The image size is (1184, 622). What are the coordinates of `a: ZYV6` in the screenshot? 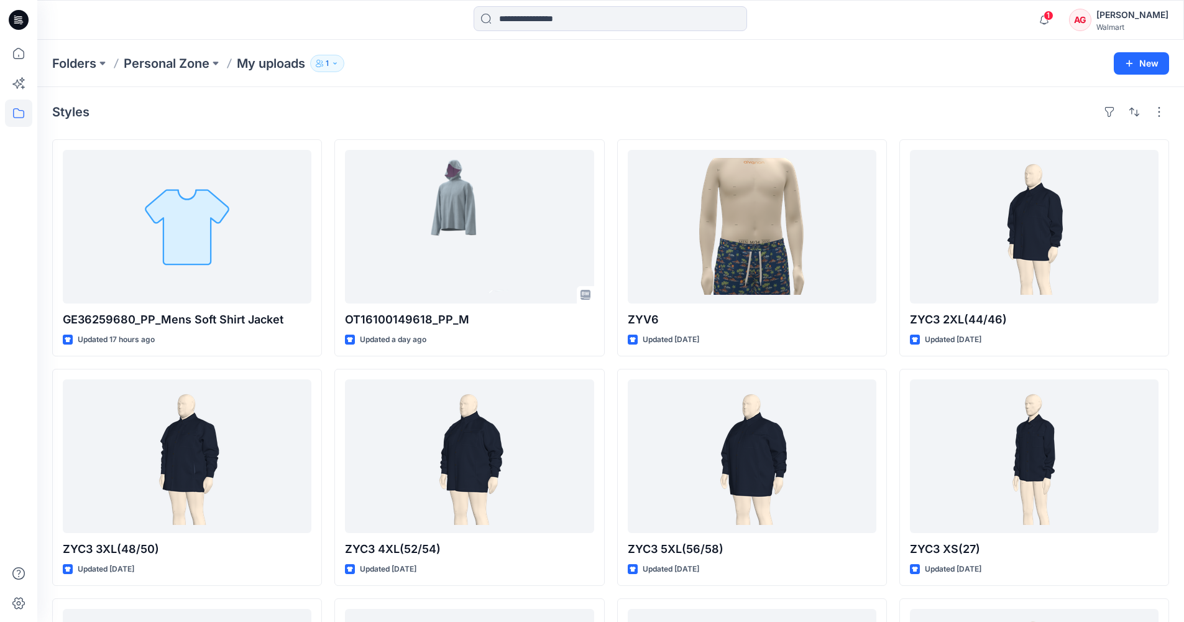 It's located at (752, 226).